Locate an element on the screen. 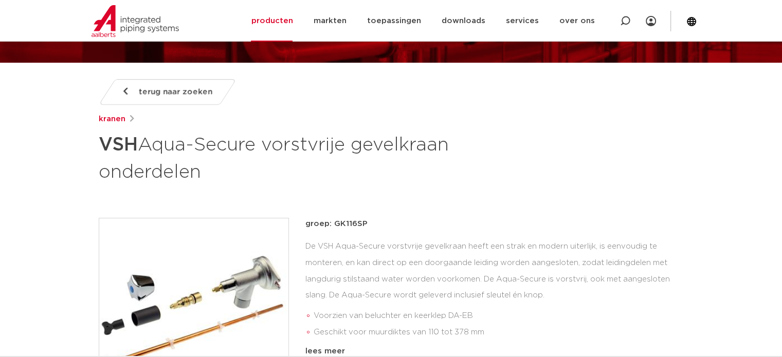 The width and height of the screenshot is (782, 357). span: terug naar zoeken is located at coordinates (175, 92).